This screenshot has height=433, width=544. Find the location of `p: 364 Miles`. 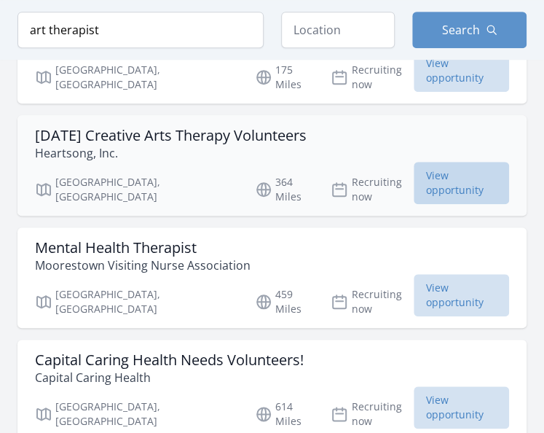

p: 364 Miles is located at coordinates (284, 189).